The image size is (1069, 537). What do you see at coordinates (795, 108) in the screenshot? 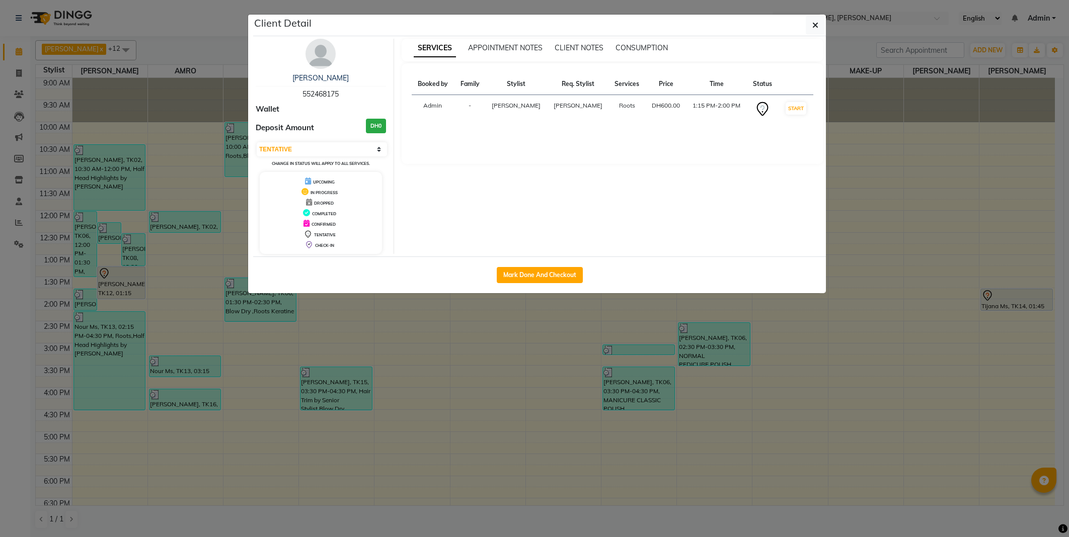
I see `button: START` at bounding box center [795, 108].